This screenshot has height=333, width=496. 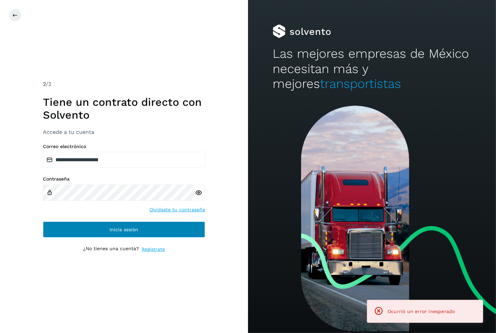 What do you see at coordinates (124, 230) in the screenshot?
I see `button: Inicia sesión` at bounding box center [124, 230].